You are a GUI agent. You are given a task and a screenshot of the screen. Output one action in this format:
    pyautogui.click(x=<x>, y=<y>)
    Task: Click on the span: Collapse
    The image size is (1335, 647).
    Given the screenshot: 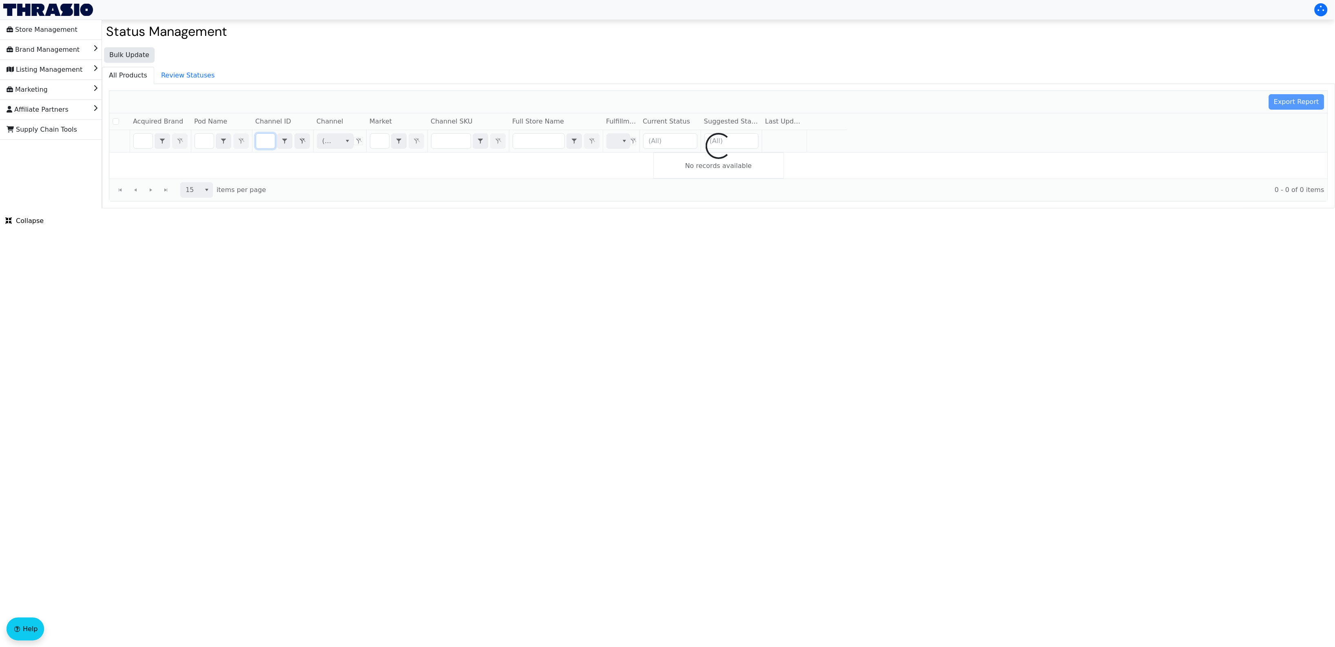 What is the action you would take?
    pyautogui.click(x=24, y=221)
    